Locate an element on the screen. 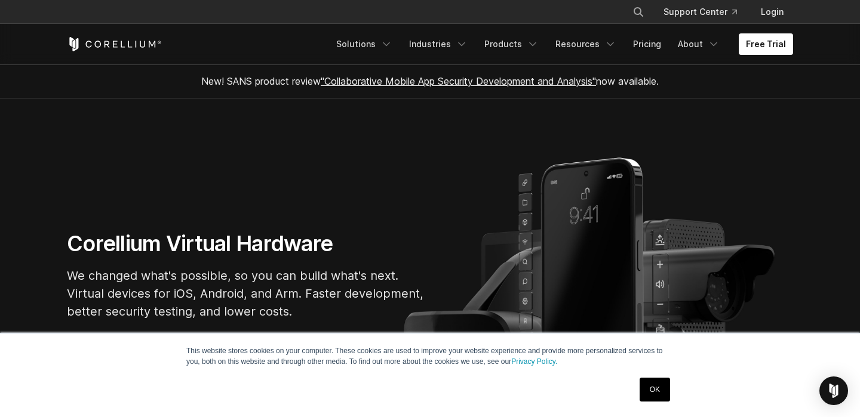  a: Login is located at coordinates (772, 12).